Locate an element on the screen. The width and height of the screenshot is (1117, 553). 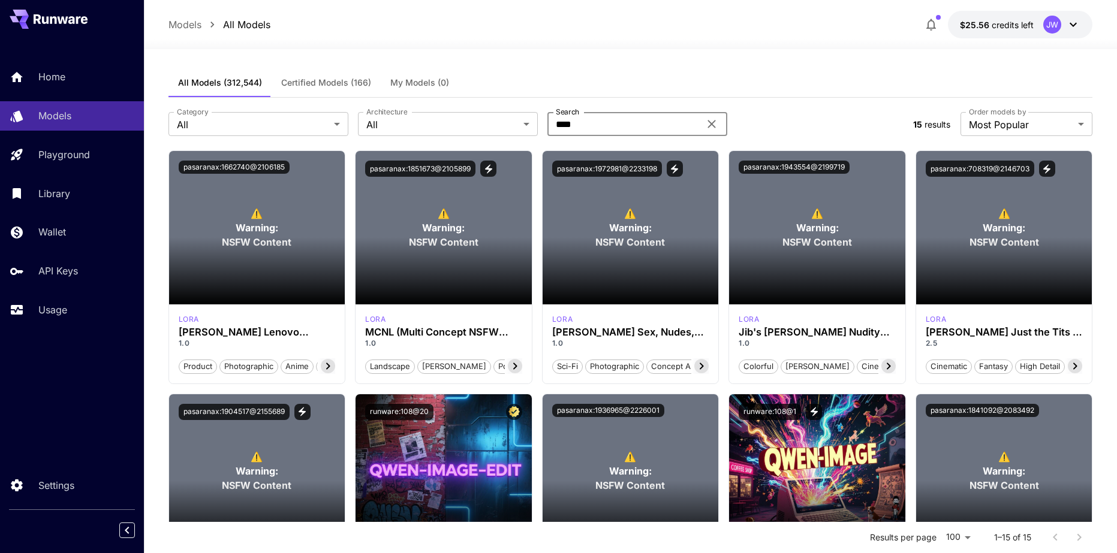
button: Cinematic is located at coordinates (949, 366).